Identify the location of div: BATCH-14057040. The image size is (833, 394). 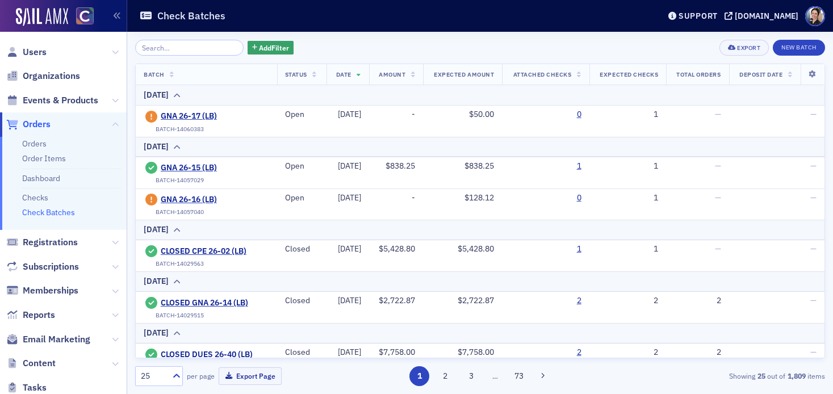
(180, 212).